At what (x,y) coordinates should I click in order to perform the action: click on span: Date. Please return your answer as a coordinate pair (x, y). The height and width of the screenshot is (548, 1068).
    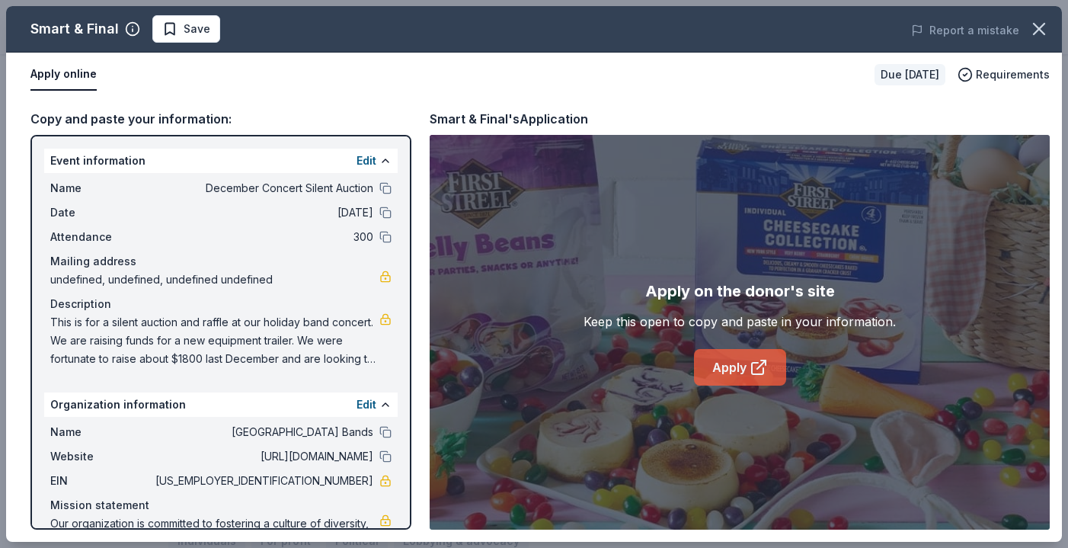
    Looking at the image, I should click on (101, 213).